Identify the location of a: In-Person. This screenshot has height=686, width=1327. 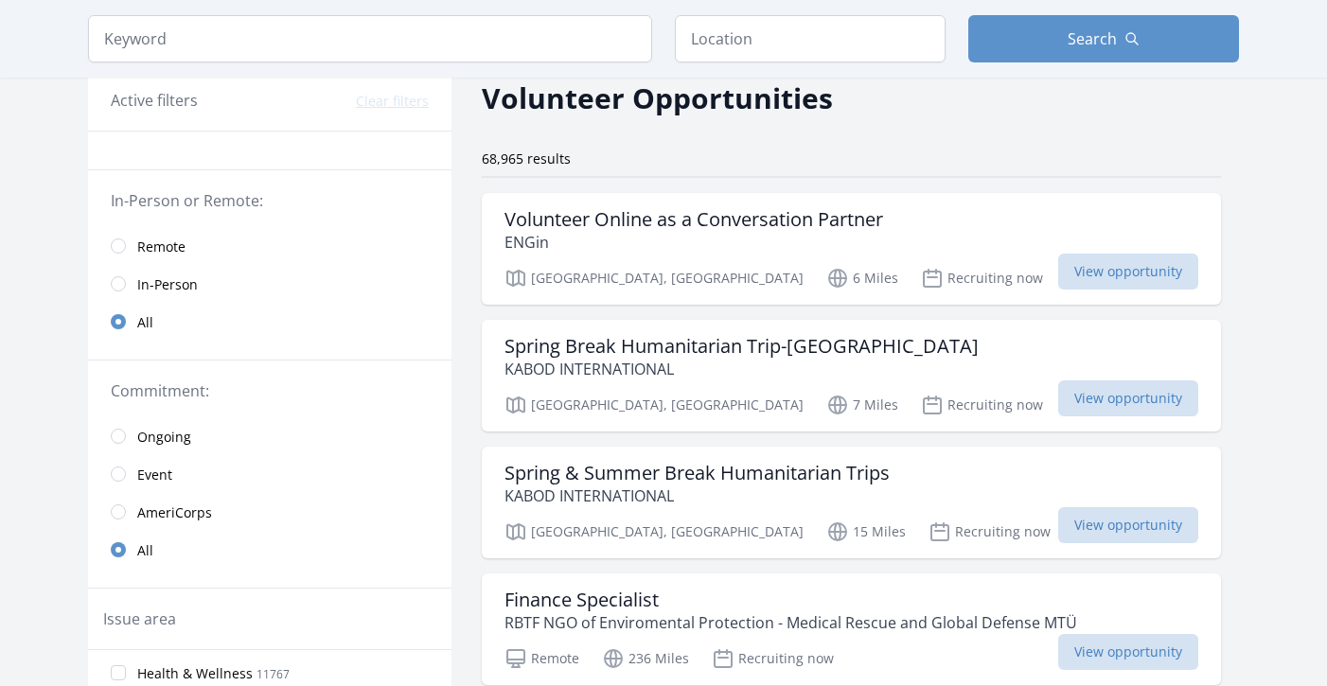
(270, 284).